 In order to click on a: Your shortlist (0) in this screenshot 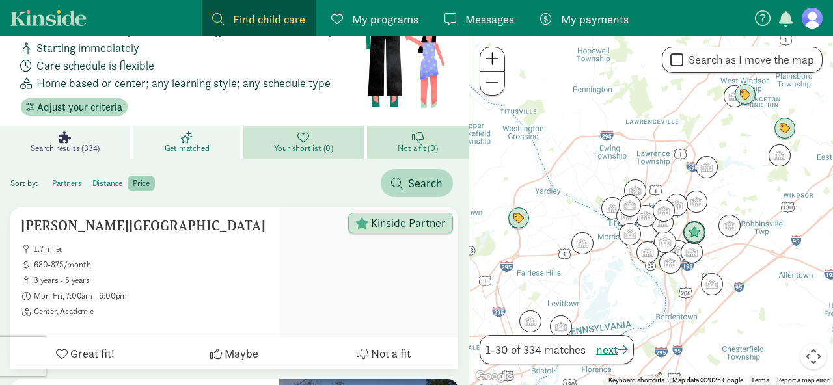, I will do `click(305, 143)`.